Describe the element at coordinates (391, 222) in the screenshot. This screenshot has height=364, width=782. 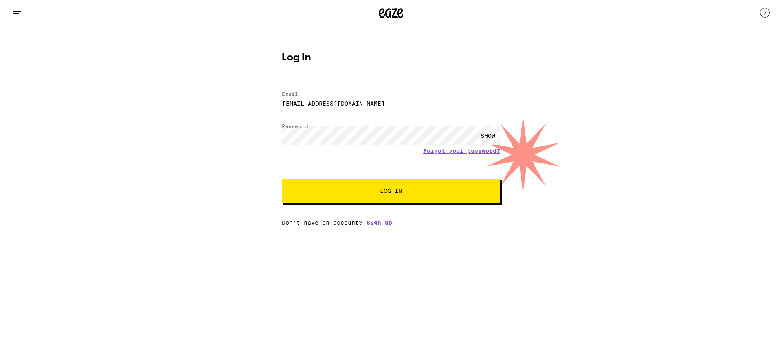
I see `div: Don't have an account?` at that location.